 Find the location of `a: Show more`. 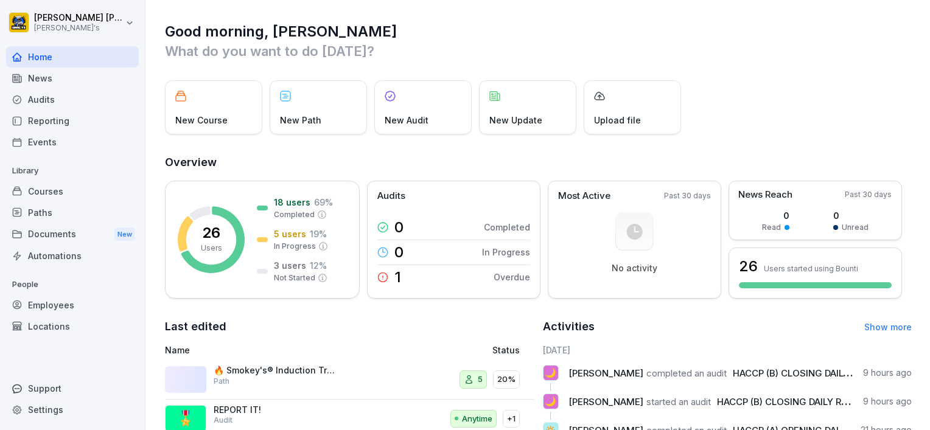

a: Show more is located at coordinates (888, 327).